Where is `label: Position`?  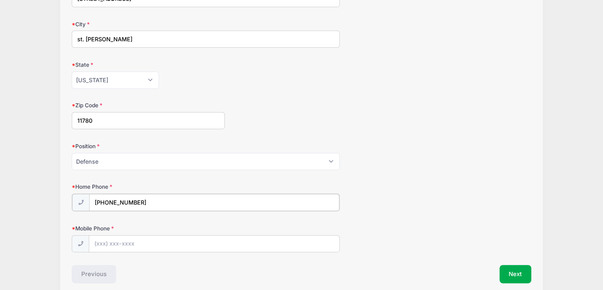 label: Position is located at coordinates (148, 146).